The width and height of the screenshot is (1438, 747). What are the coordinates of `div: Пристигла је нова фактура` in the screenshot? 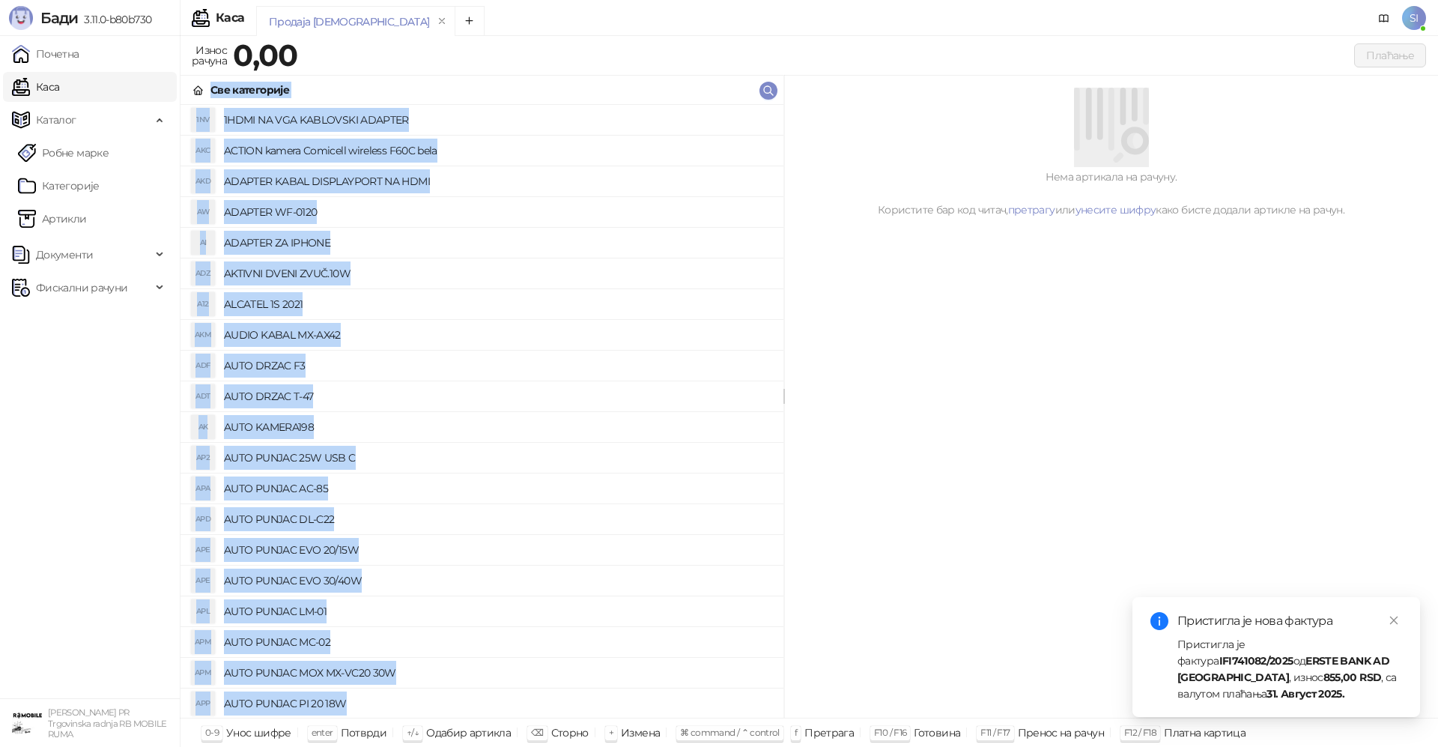 It's located at (1290, 621).